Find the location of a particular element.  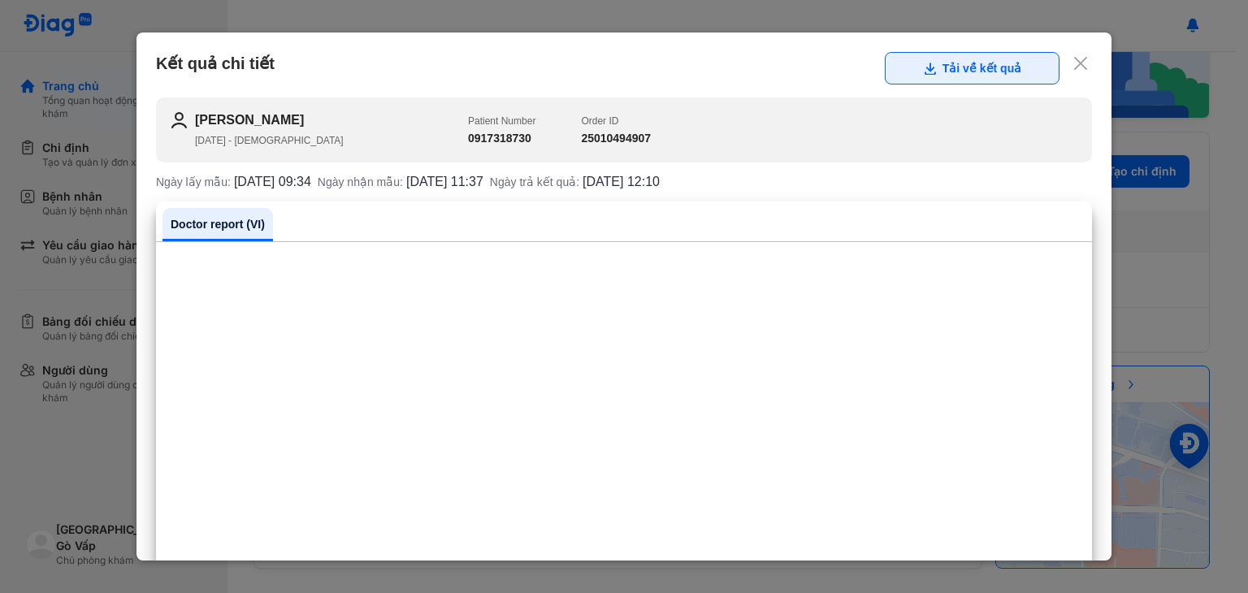

button: Tải về kết quả is located at coordinates (972, 68).